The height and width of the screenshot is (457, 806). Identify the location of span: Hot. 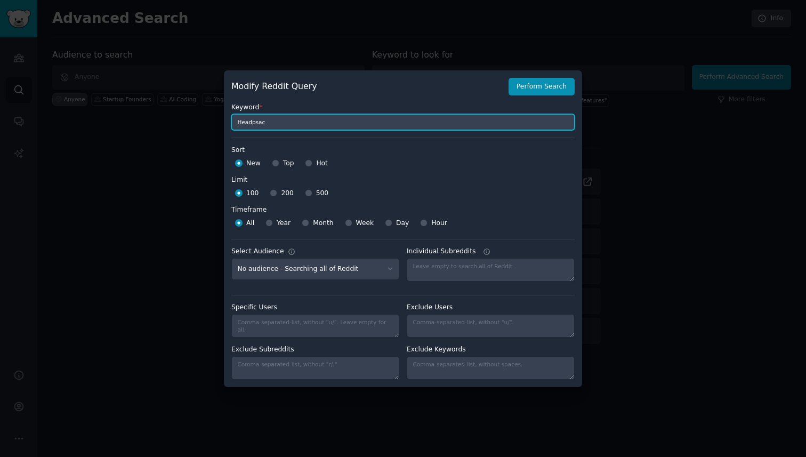
(322, 164).